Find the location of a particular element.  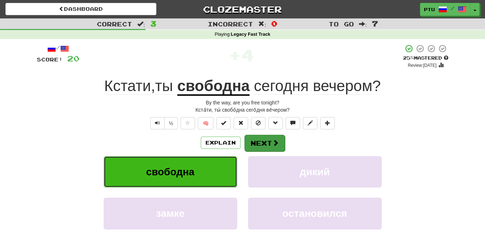

span: ptu is located at coordinates (430, 9).